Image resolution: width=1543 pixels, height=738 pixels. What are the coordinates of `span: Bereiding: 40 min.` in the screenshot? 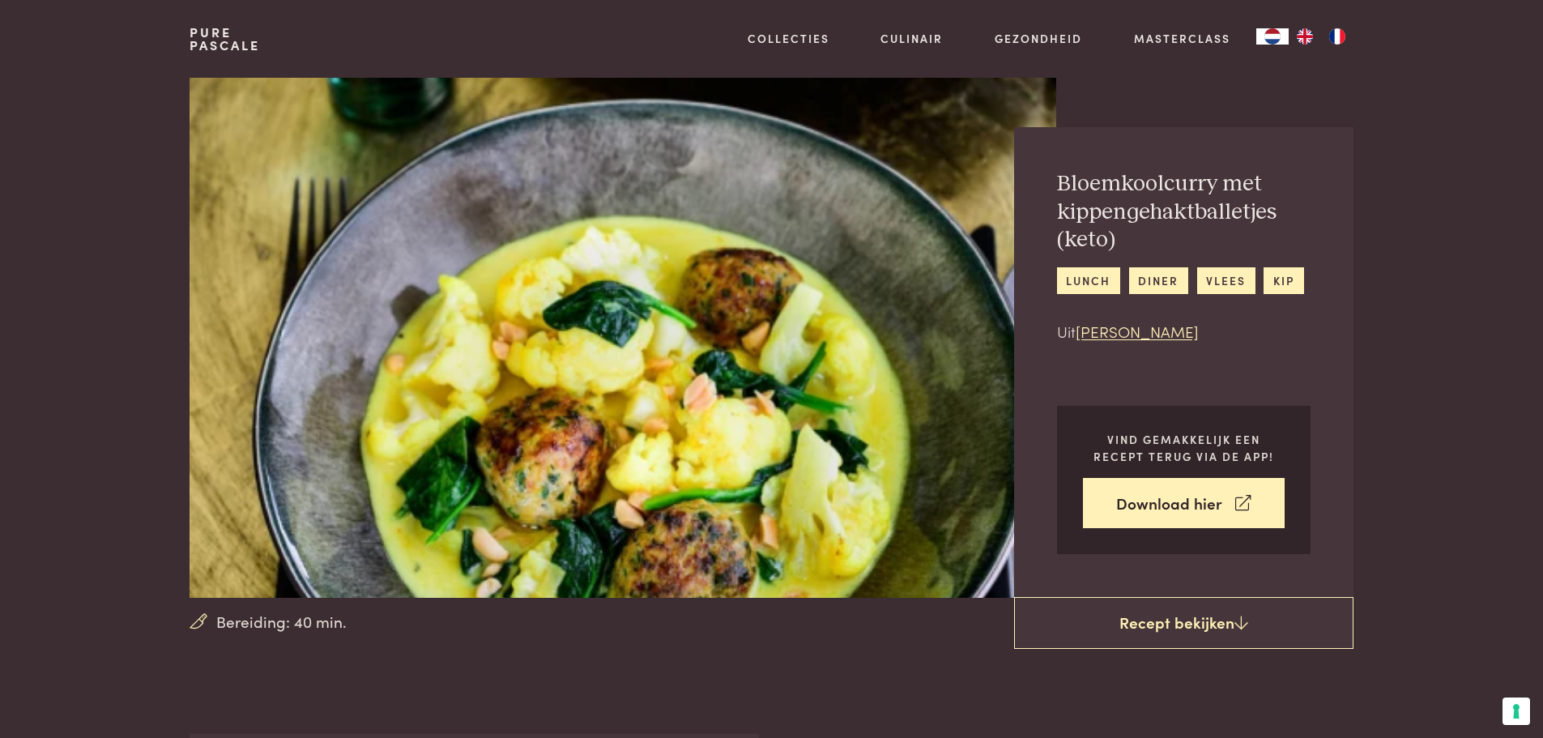 It's located at (281, 621).